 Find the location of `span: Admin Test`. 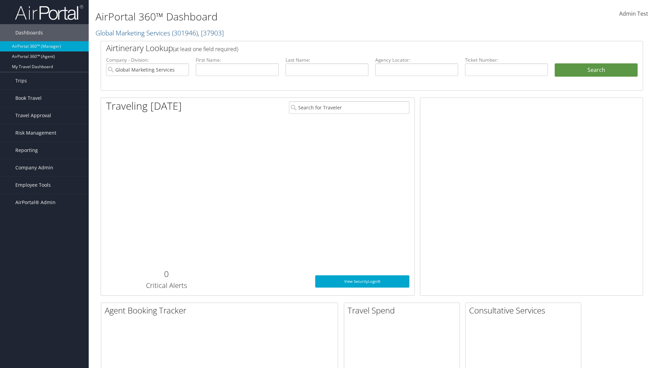

span: Admin Test is located at coordinates (633, 14).